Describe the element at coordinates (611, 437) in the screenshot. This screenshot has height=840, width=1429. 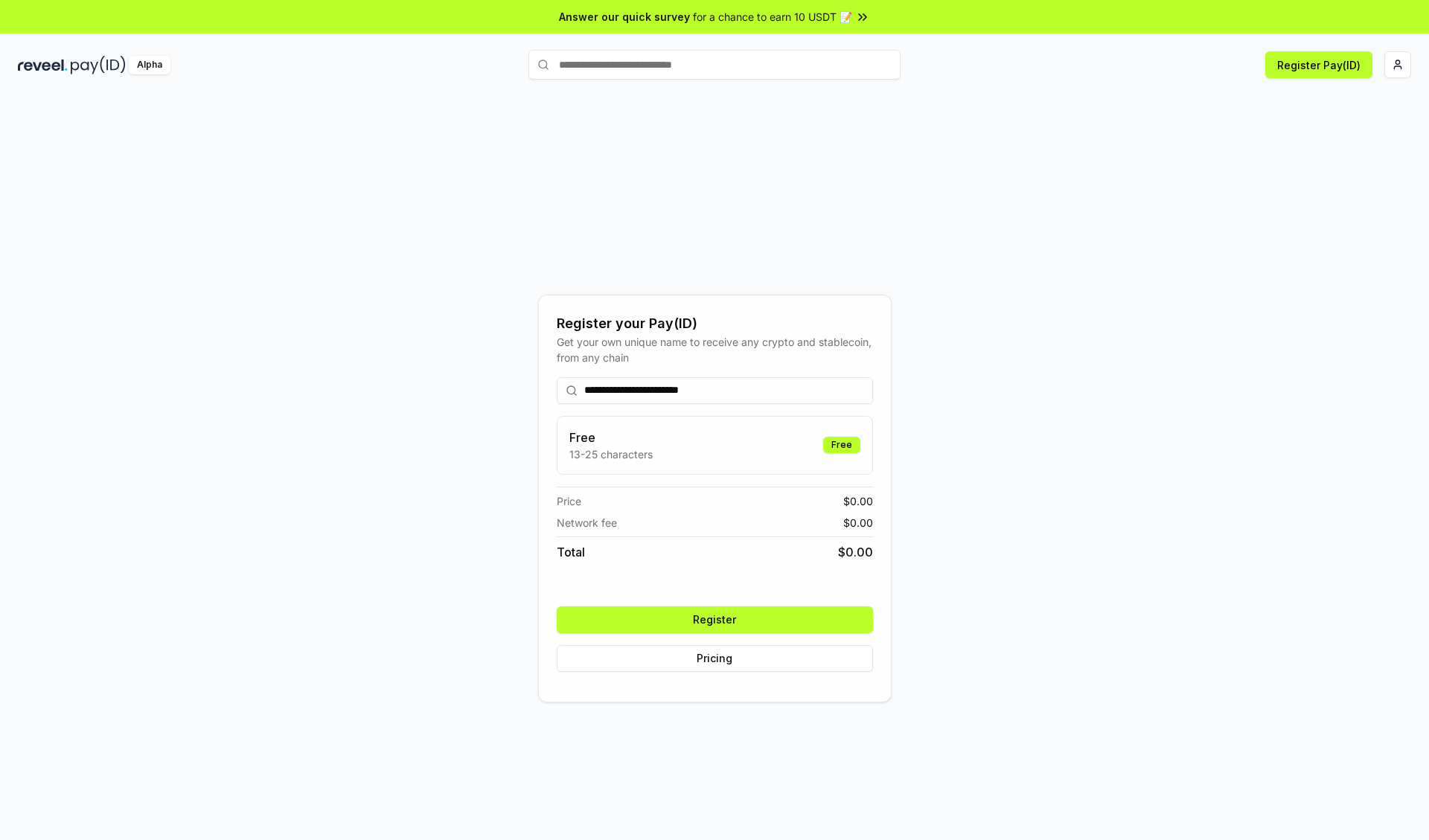
I see `h3: Free` at that location.